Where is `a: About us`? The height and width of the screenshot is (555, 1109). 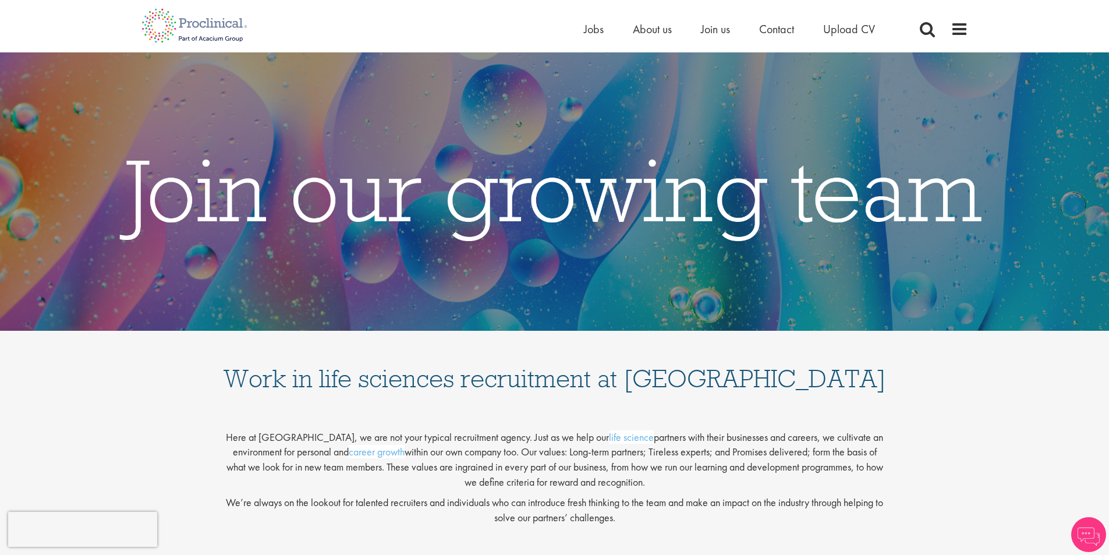
a: About us is located at coordinates (652, 29).